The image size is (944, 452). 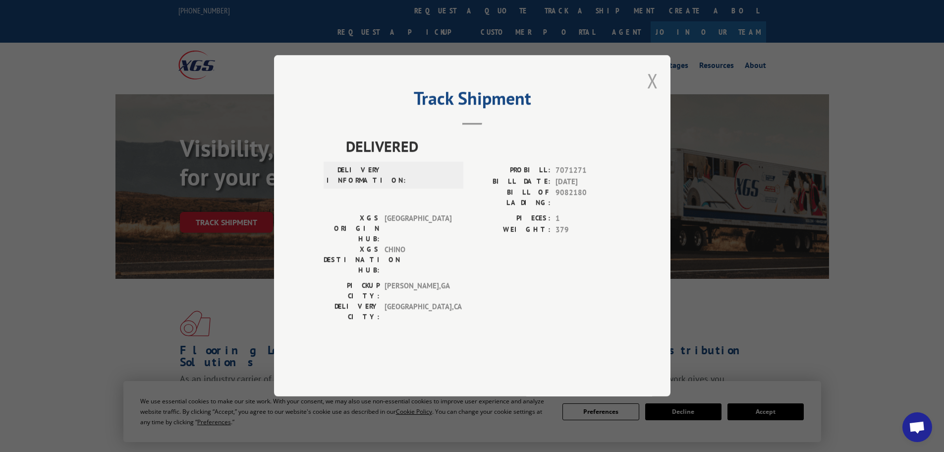 I want to click on span: 379, so click(x=588, y=229).